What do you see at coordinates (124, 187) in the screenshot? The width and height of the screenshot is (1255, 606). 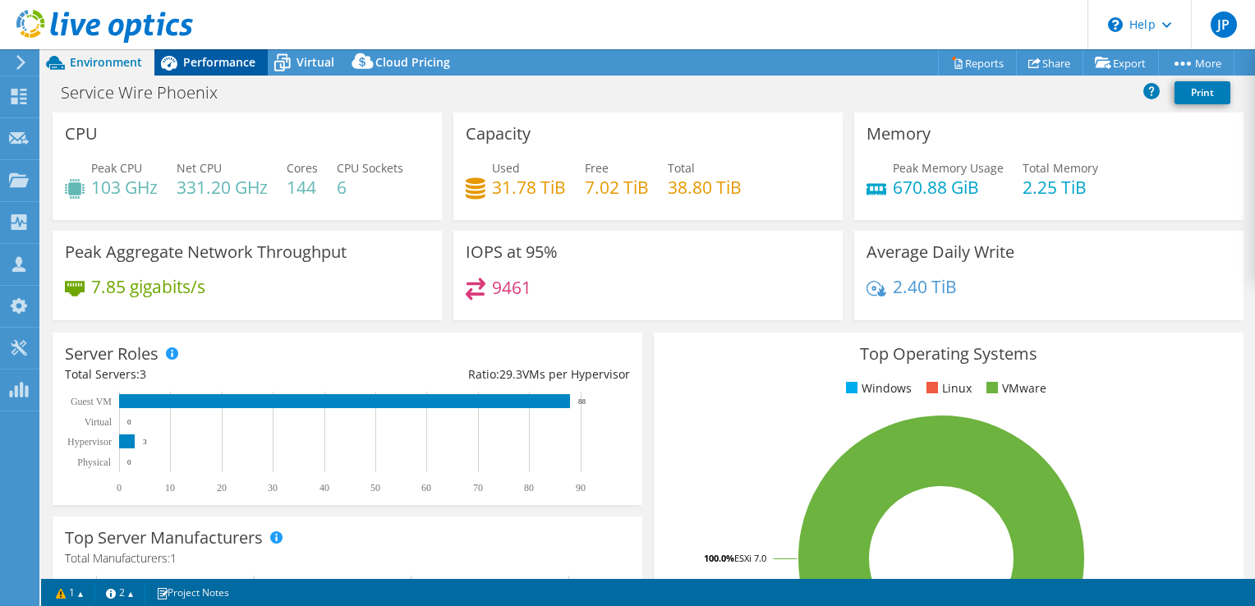 I see `h4: 103 GHz` at bounding box center [124, 187].